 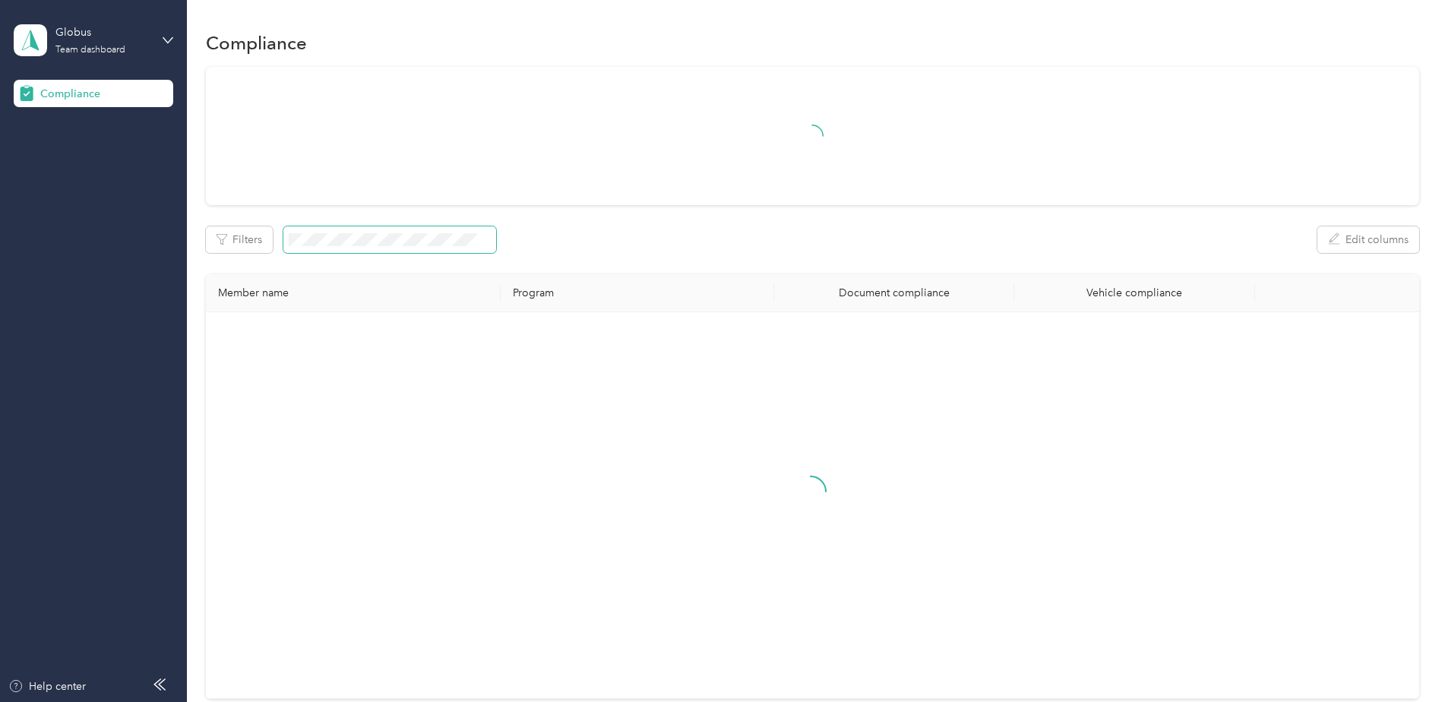 I want to click on th: Program, so click(x=637, y=293).